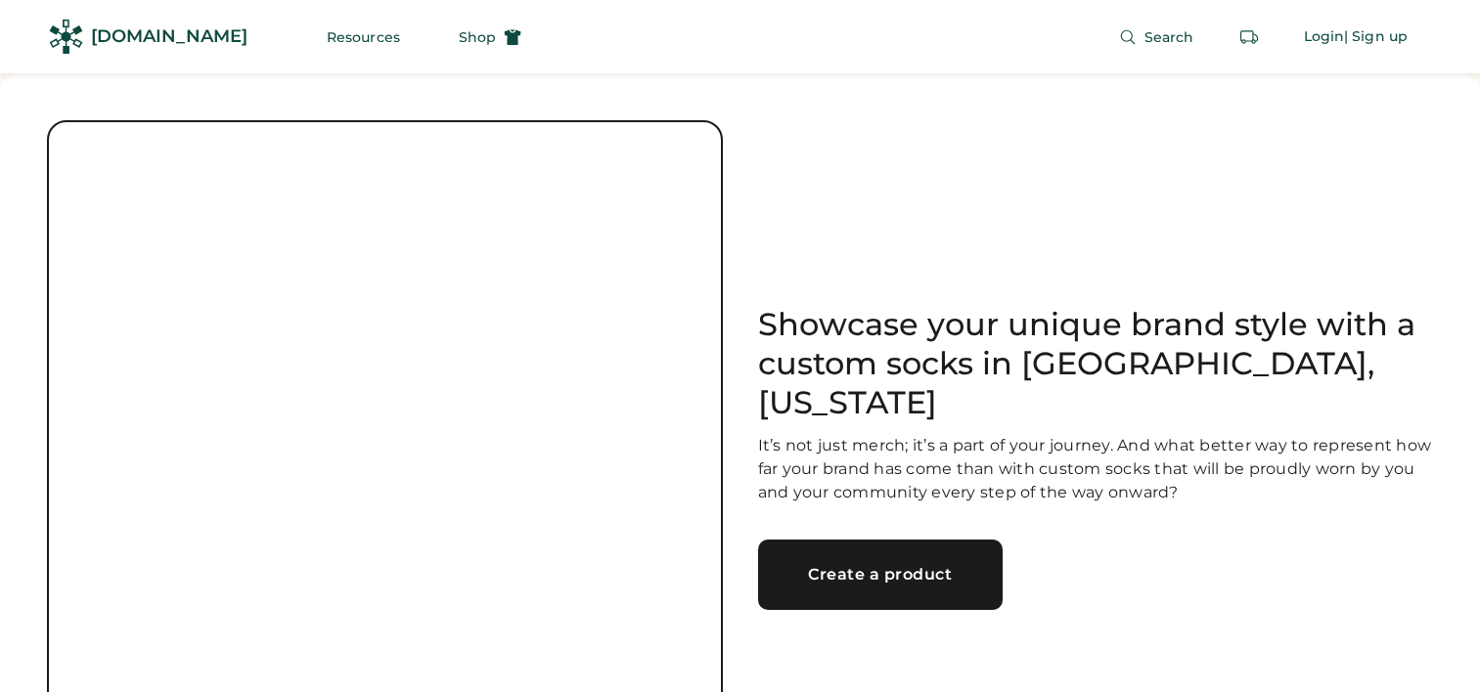 Image resolution: width=1480 pixels, height=692 pixels. Describe the element at coordinates (1375, 37) in the screenshot. I see `div: | Sign up` at that location.